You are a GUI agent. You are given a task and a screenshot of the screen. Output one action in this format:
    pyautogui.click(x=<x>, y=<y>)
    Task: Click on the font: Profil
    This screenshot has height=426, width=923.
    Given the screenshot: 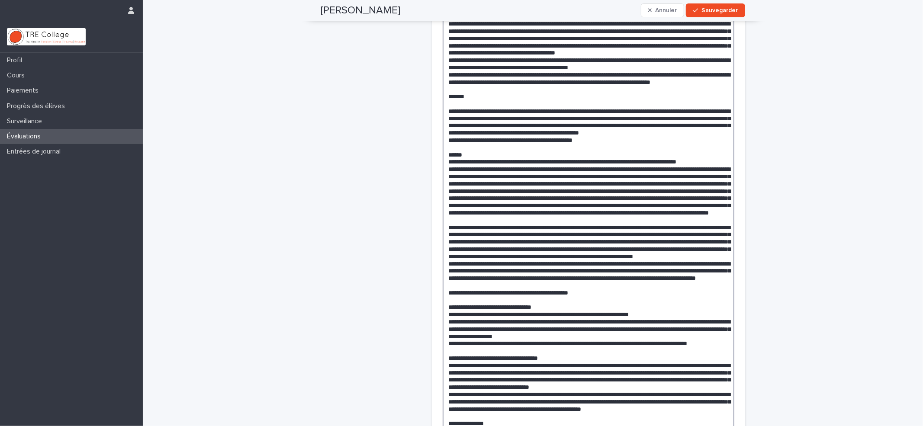 What is the action you would take?
    pyautogui.click(x=14, y=60)
    